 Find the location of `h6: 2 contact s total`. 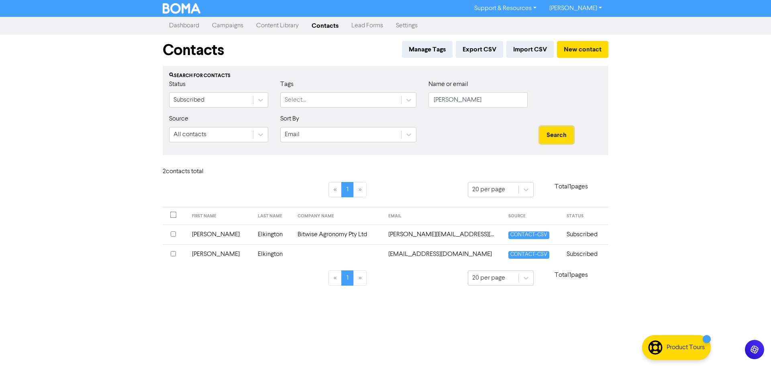

h6: 2 contact s total is located at coordinates (195, 171).